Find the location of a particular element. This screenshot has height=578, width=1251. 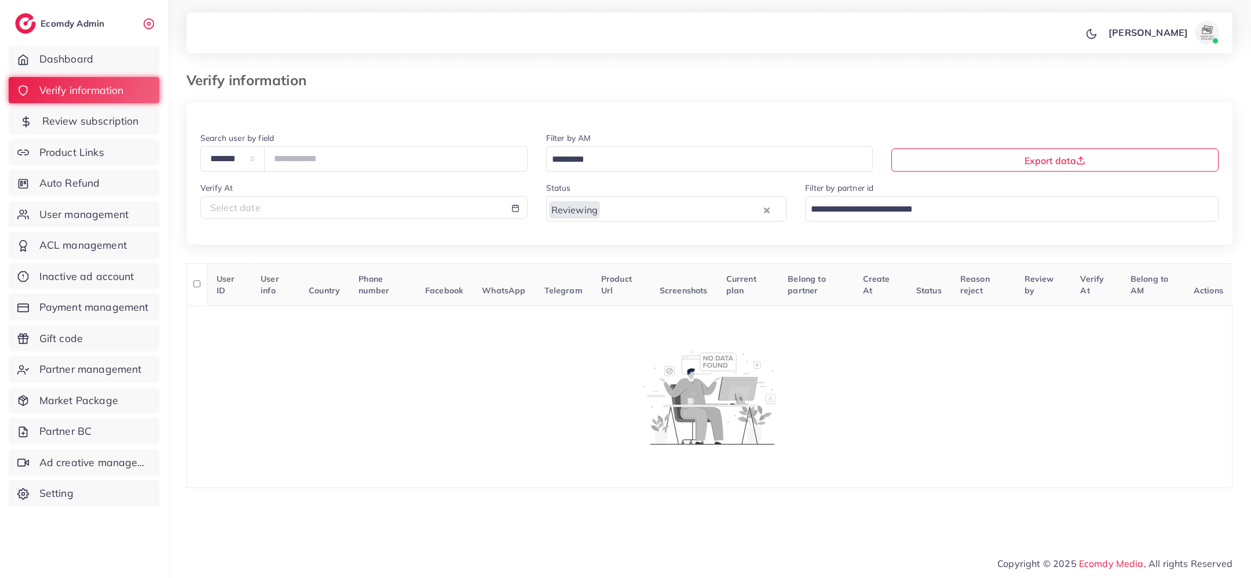

span: Review subscription is located at coordinates (90, 121).